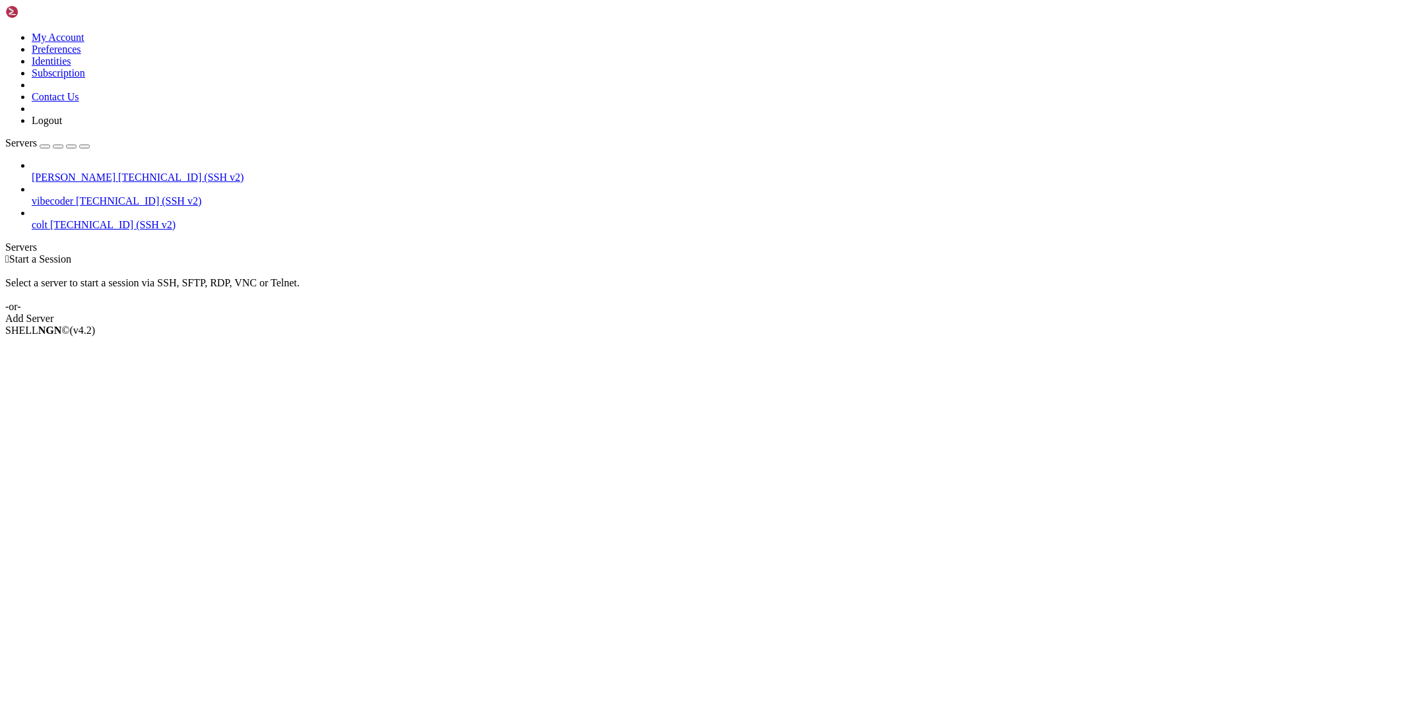  I want to click on span: colt, so click(40, 224).